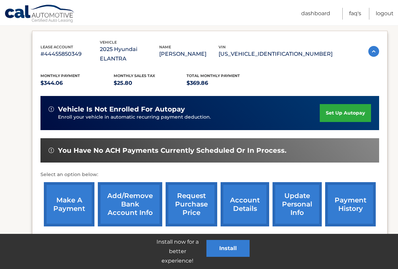 This screenshot has height=269, width=398. Describe the element at coordinates (316, 13) in the screenshot. I see `a: Dashboard` at that location.